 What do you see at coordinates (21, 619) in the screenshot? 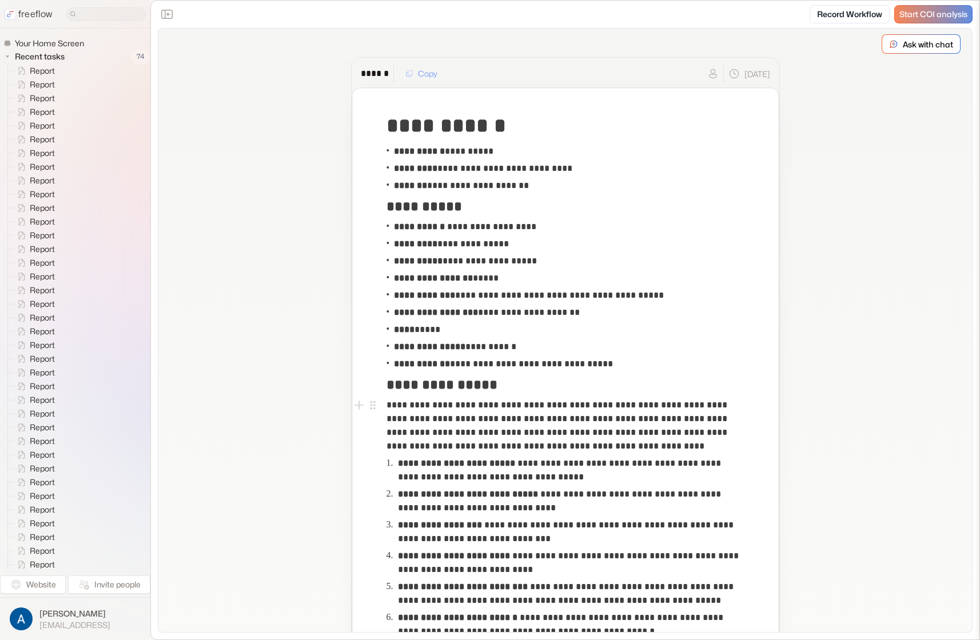
I see `img: profile` at bounding box center [21, 619].